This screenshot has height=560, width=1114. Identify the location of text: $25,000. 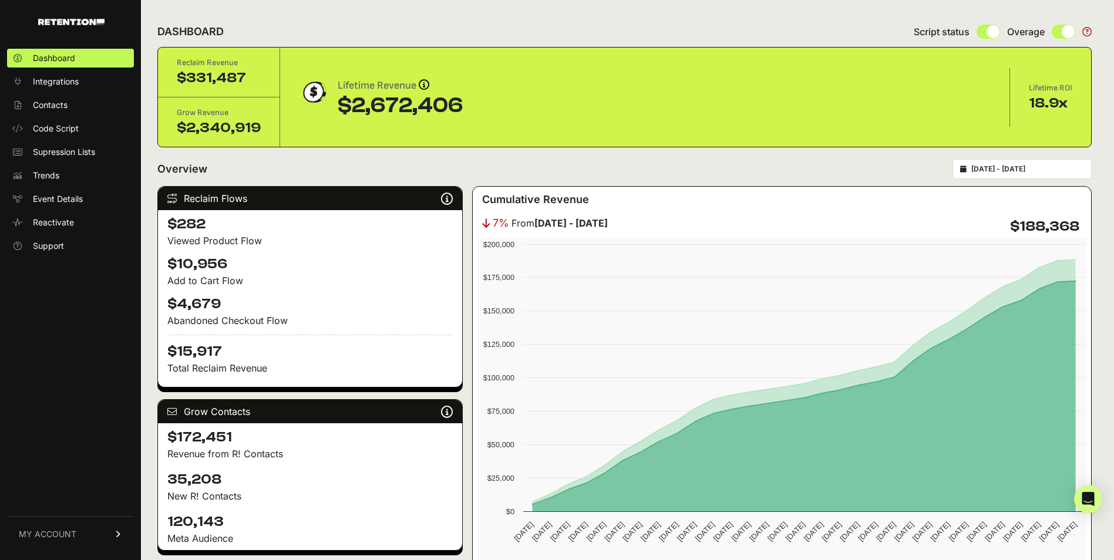
(500, 478).